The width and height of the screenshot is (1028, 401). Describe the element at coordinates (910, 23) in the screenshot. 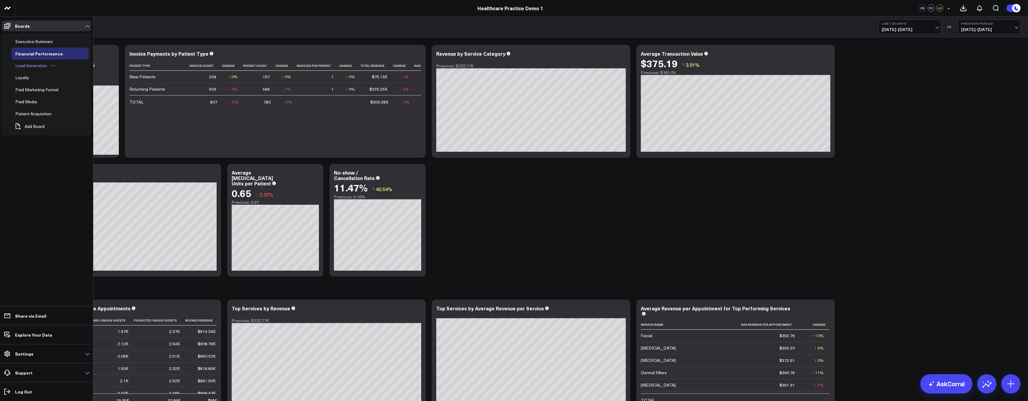

I see `b: Last 30 Days` at that location.